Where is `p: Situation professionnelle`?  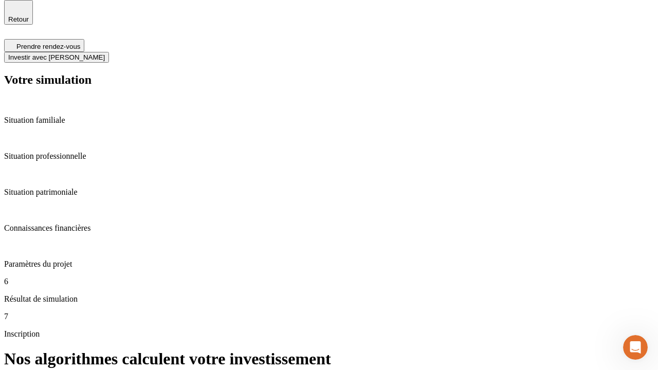
p: Situation professionnelle is located at coordinates (329, 156).